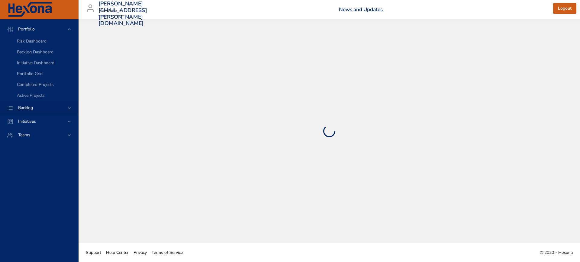 The height and width of the screenshot is (262, 580). I want to click on span: Active Projects, so click(31, 95).